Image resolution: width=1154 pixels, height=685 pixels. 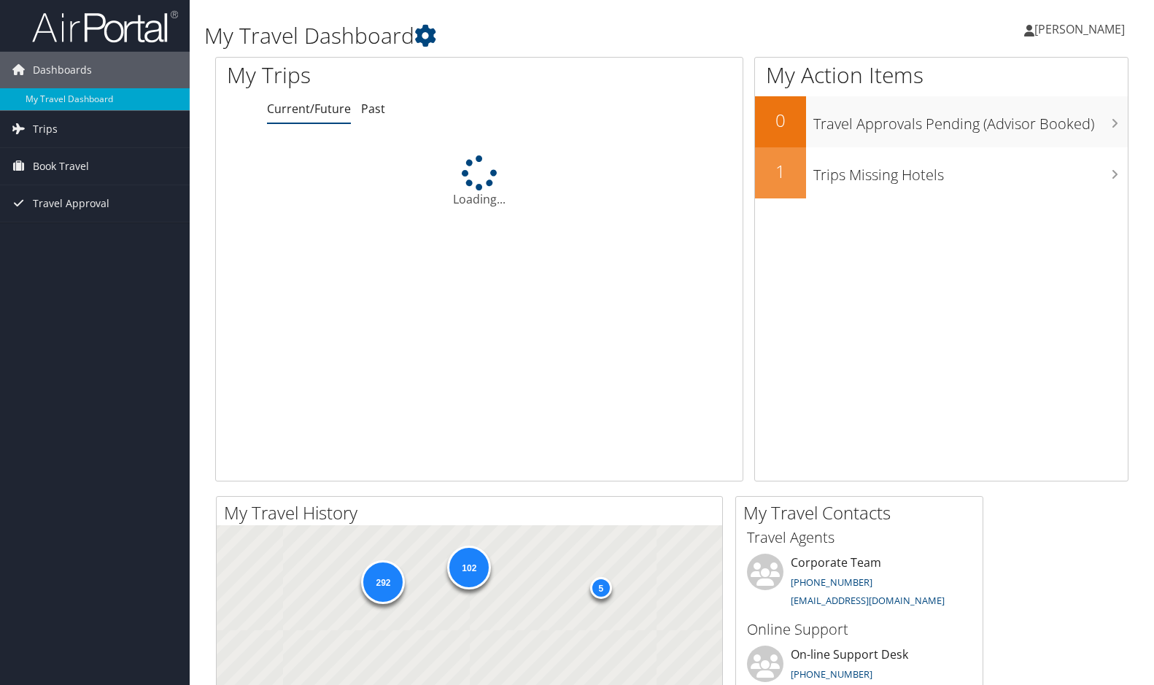 I want to click on img: airportal-logo.png, so click(x=105, y=26).